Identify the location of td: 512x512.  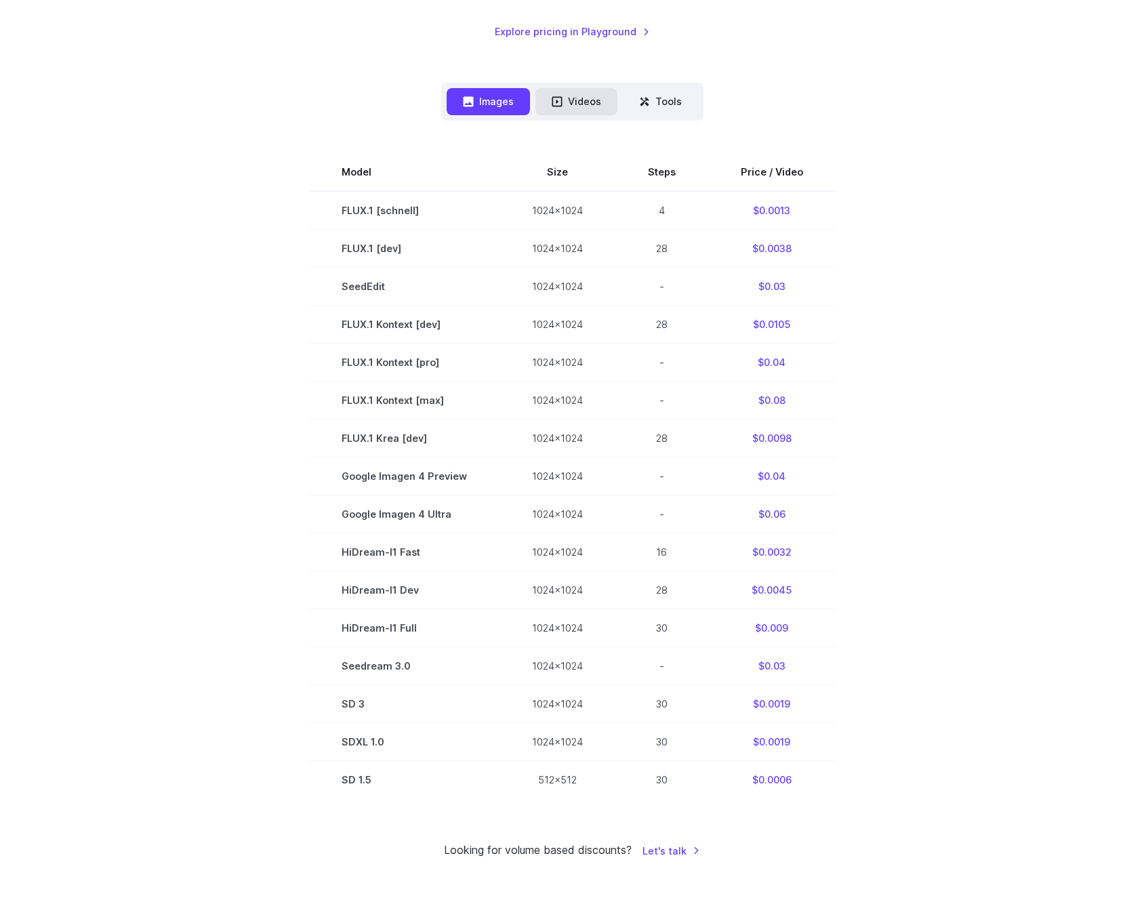
(557, 780).